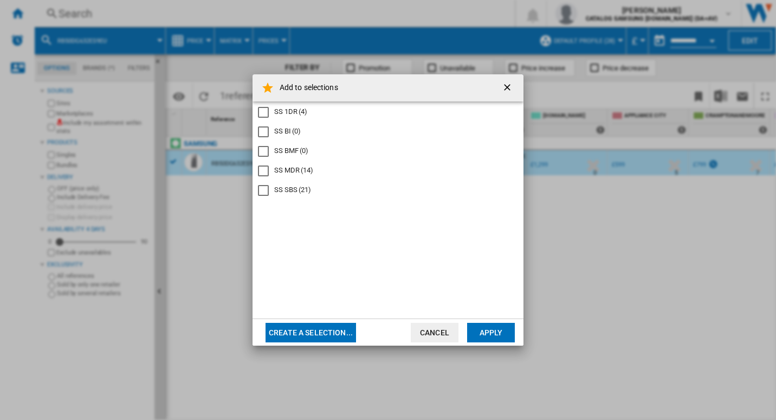 Image resolution: width=776 pixels, height=420 pixels. I want to click on div: SS BI (0), so click(287, 131).